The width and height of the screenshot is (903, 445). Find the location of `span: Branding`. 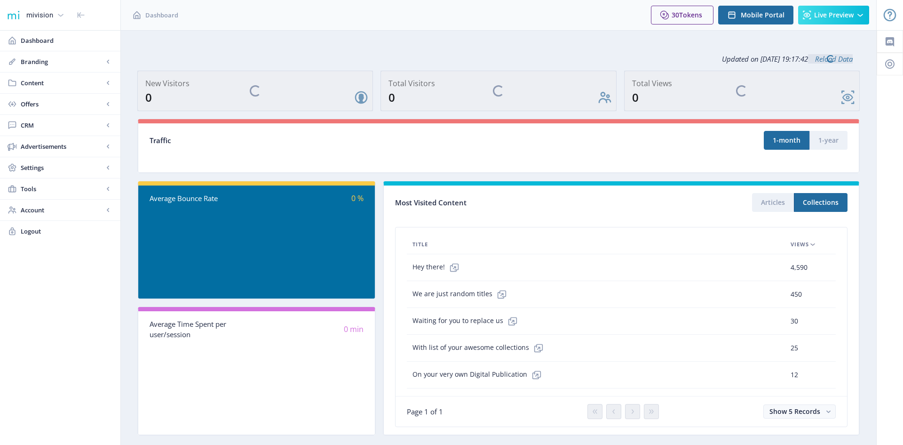

span: Branding is located at coordinates (62, 62).